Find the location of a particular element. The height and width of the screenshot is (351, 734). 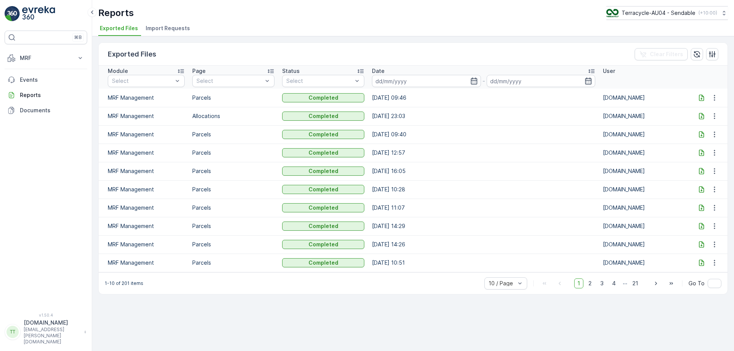

img: logo_light-DOdMpM7g.png is located at coordinates (39, 14).